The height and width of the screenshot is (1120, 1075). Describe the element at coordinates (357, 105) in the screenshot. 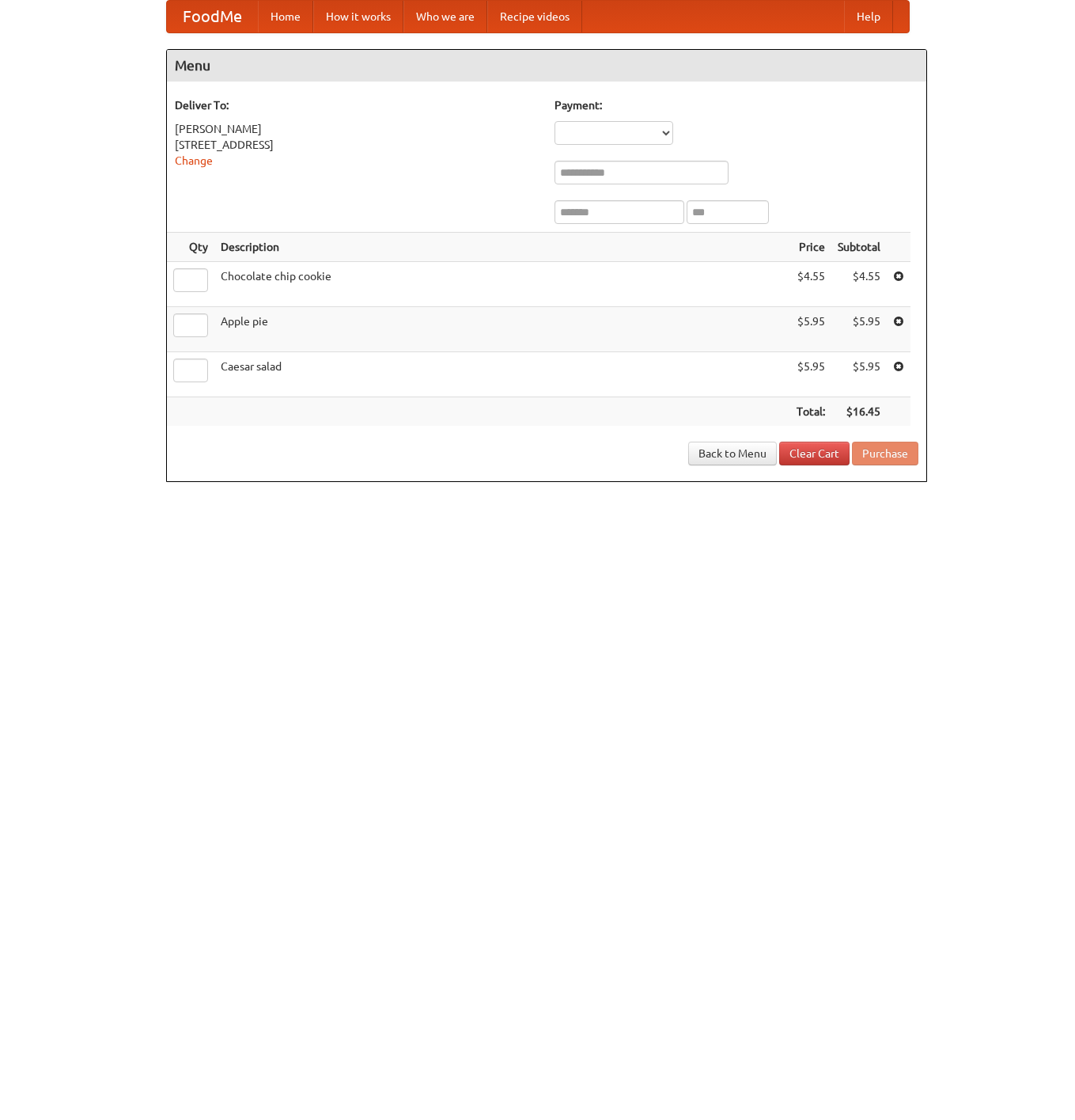

I see `h5: Deliver To:` at that location.